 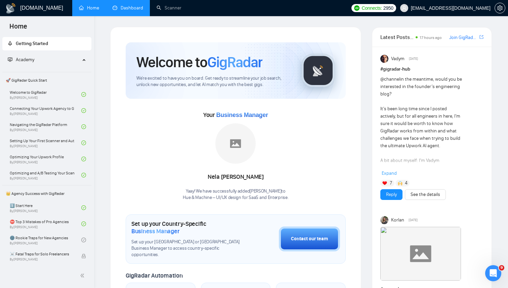 What do you see at coordinates (390, 79) in the screenshot?
I see `span: @channel` at bounding box center [390, 79].